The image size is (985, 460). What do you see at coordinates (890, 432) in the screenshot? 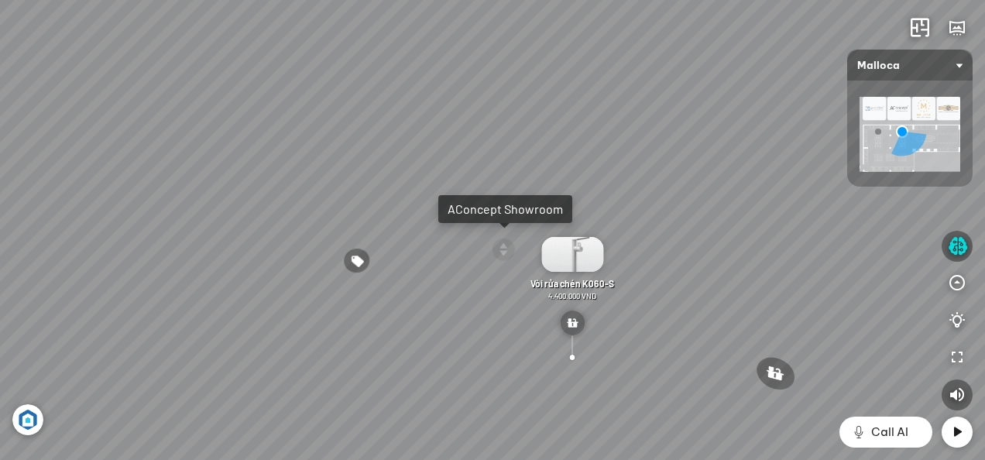
I see `span: Call AI` at bounding box center [890, 432].